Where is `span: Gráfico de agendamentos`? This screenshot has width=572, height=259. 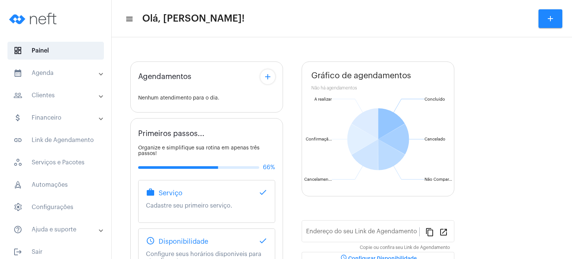
span: Gráfico de agendamentos is located at coordinates (361, 76).